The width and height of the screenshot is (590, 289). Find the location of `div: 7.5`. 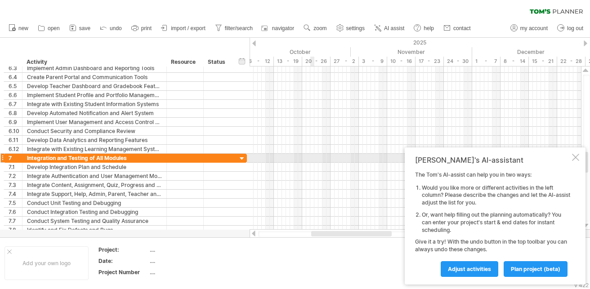

div: 7.5 is located at coordinates (15, 203).